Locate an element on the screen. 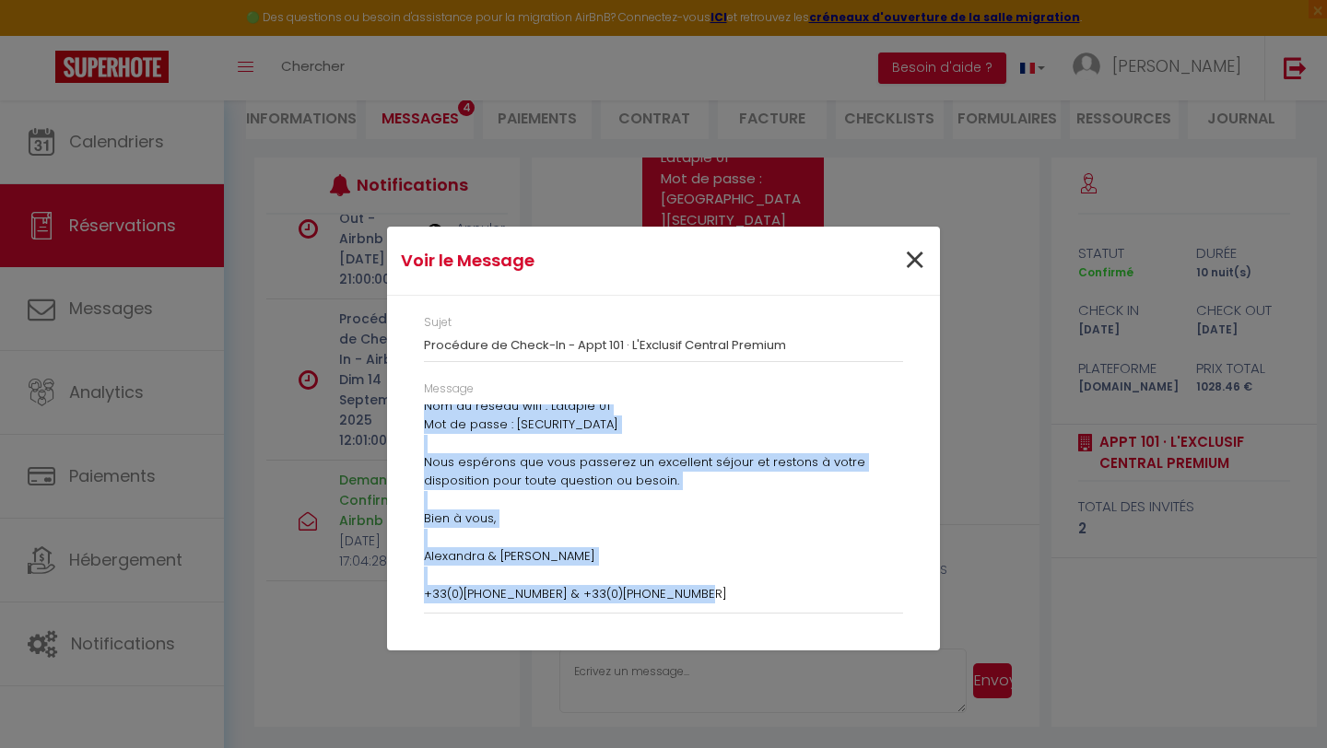 The width and height of the screenshot is (1327, 748). h4: Voir le Message is located at coordinates (571, 261).